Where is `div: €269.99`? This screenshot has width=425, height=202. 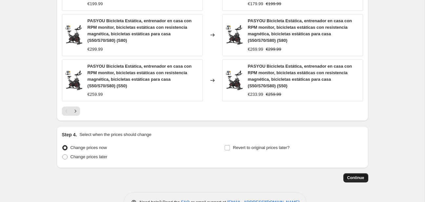 div: €269.99 is located at coordinates (255, 49).